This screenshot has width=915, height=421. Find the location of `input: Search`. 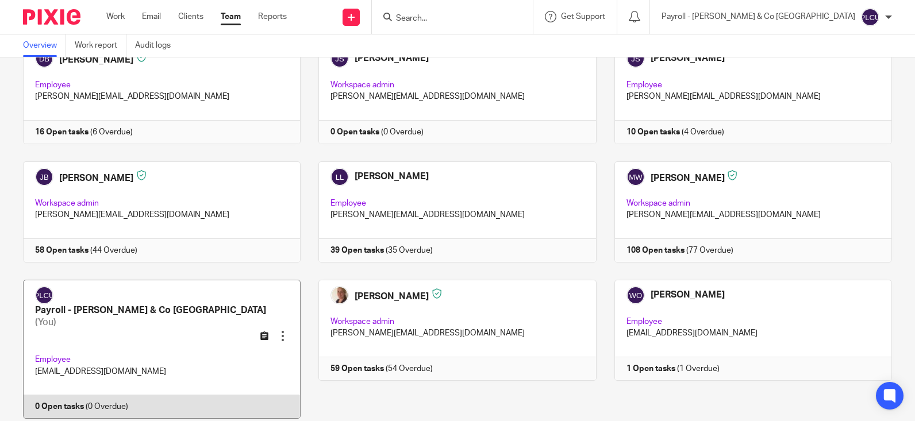

input: Search is located at coordinates (446, 19).